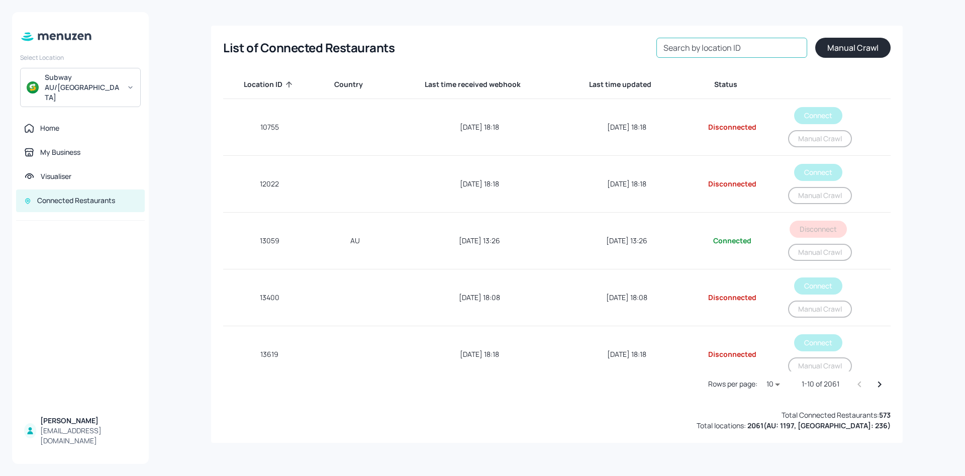  What do you see at coordinates (355, 241) in the screenshot?
I see `td: AU` at bounding box center [355, 241].